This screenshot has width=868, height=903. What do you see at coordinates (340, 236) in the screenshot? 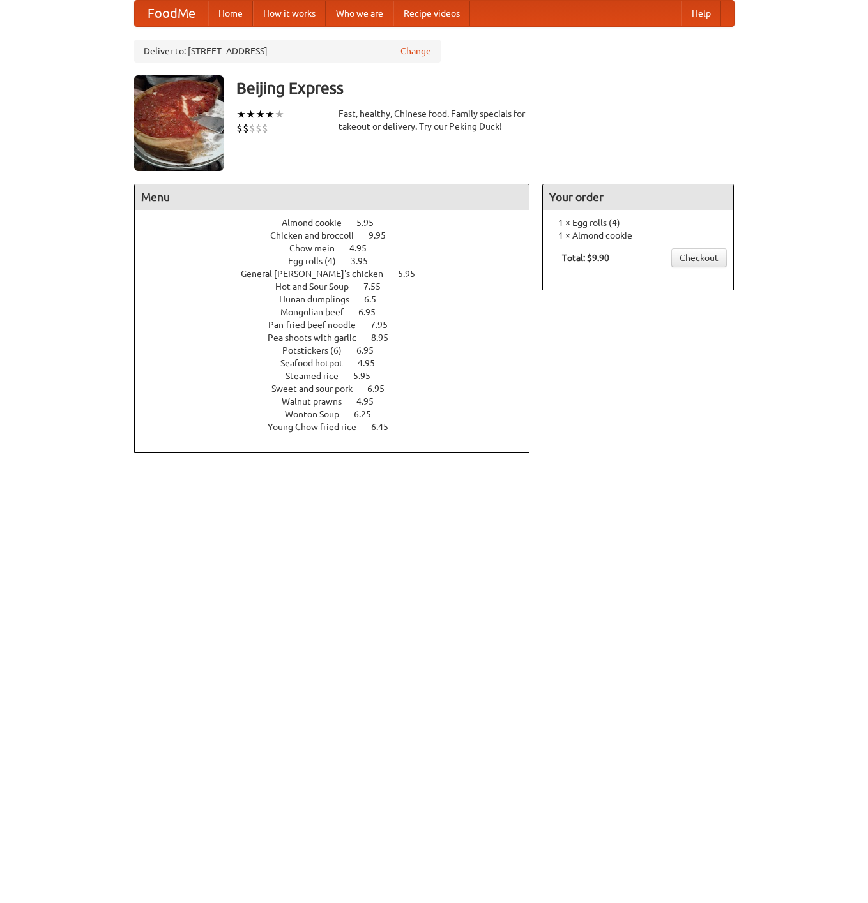
I see `a: Chicken and broccoli 9.95` at bounding box center [340, 236].